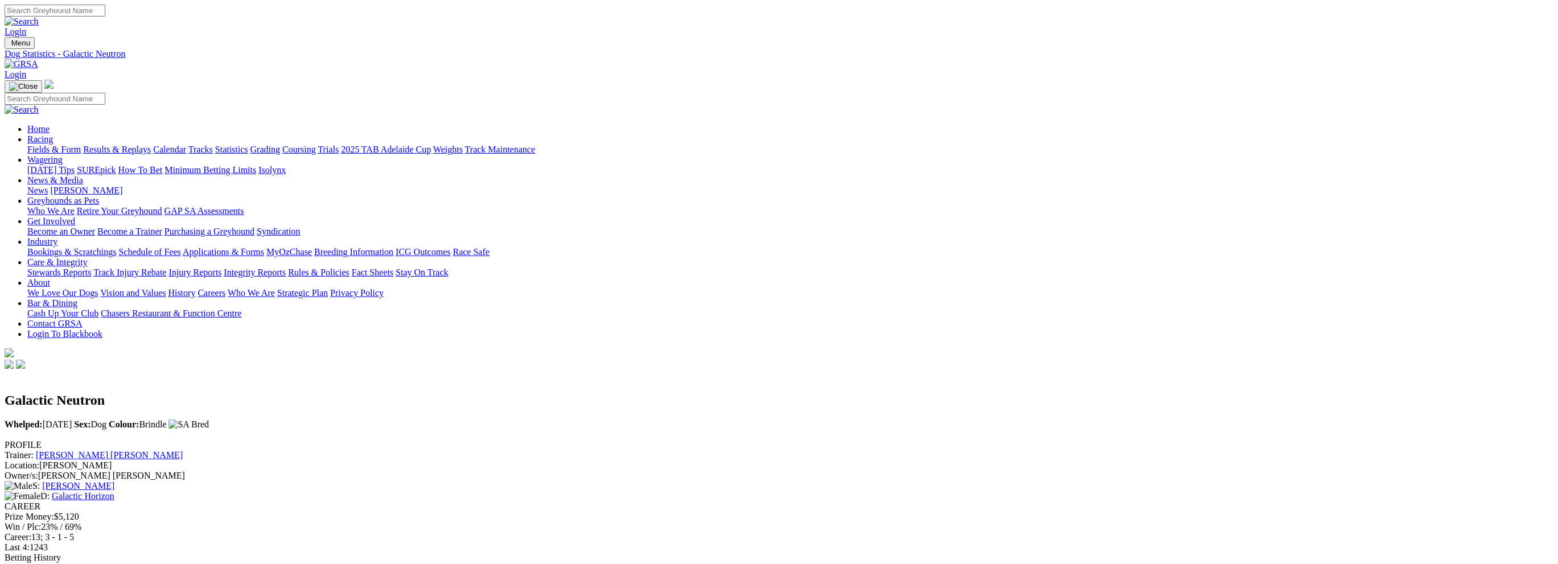 This screenshot has width=1558, height=564. Describe the element at coordinates (54, 149) in the screenshot. I see `a: Fields & Form` at that location.